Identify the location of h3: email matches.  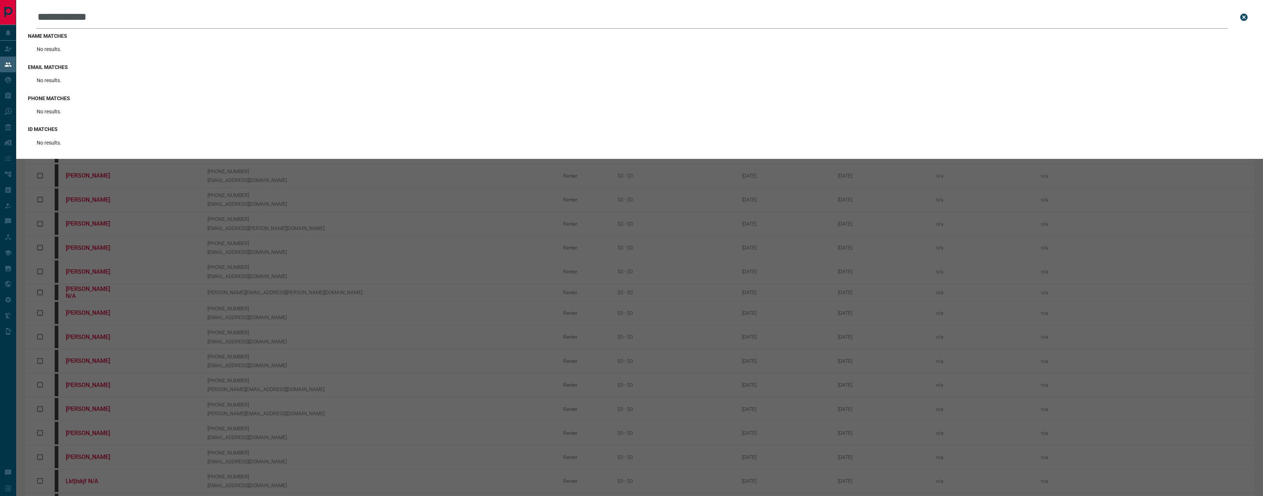
(640, 67).